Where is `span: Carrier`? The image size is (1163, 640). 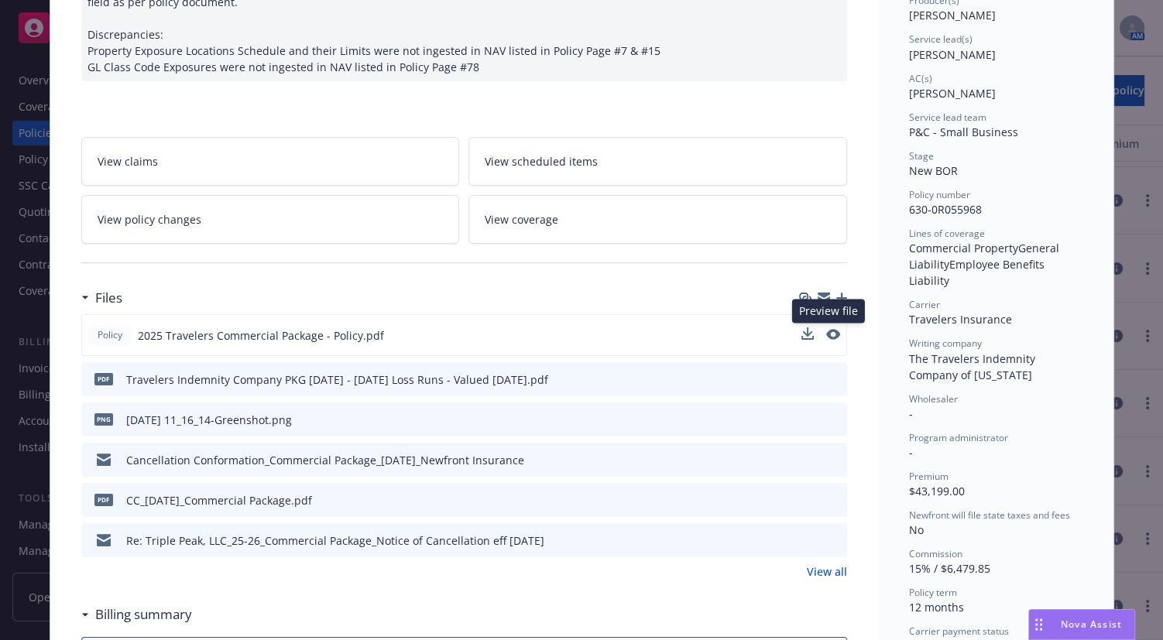
span: Carrier is located at coordinates (925, 304).